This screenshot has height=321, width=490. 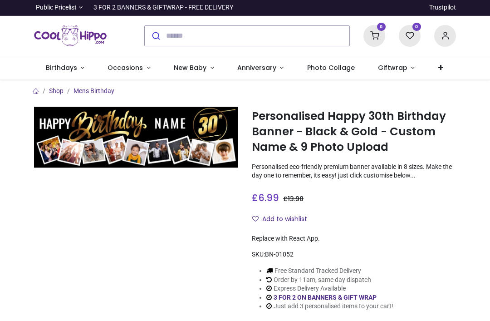 I want to click on i: Add to wishlist, so click(x=256, y=219).